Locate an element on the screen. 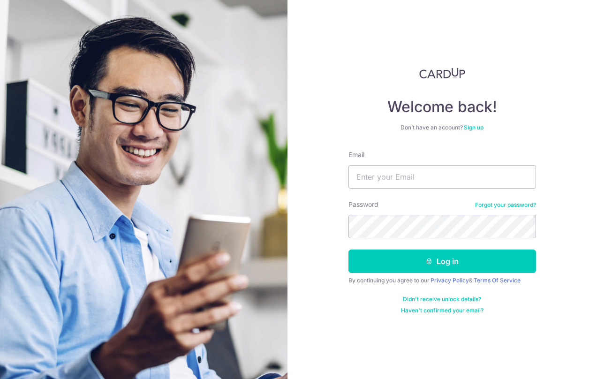 The width and height of the screenshot is (597, 379). h4: Welcome back! is located at coordinates (442, 107).